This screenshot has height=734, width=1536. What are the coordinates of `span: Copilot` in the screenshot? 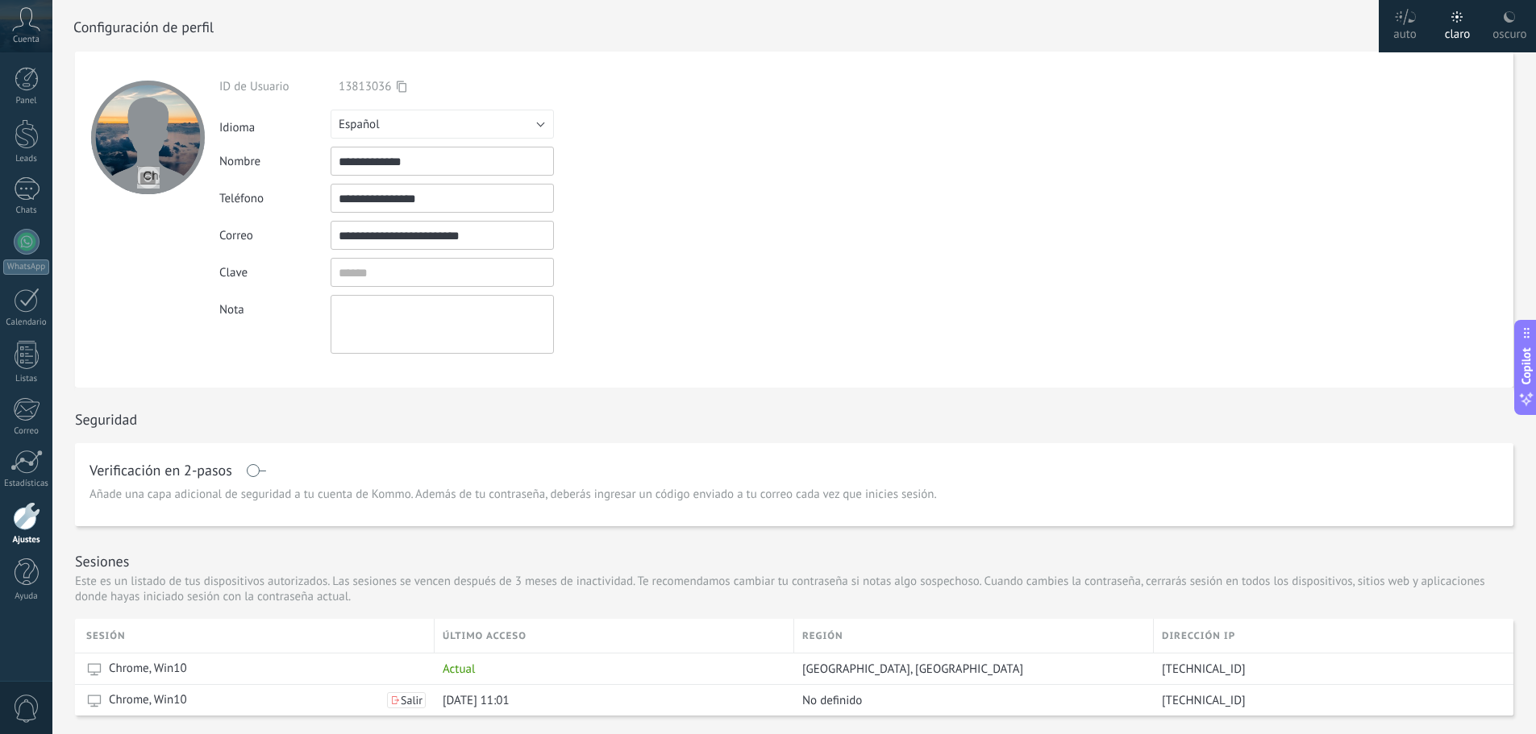 It's located at (1526, 366).